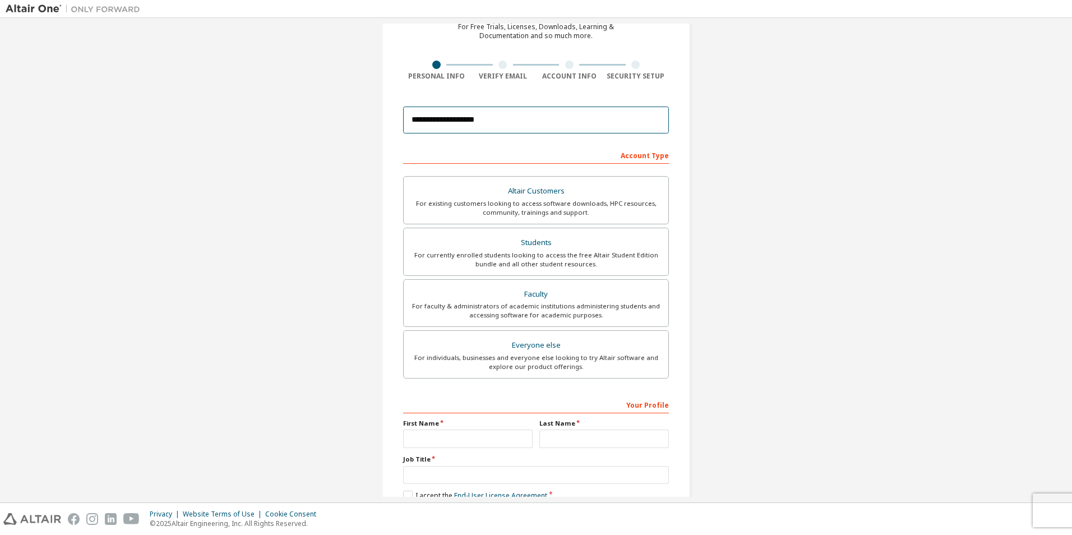 The width and height of the screenshot is (1072, 535). I want to click on label: First Name, so click(467, 423).